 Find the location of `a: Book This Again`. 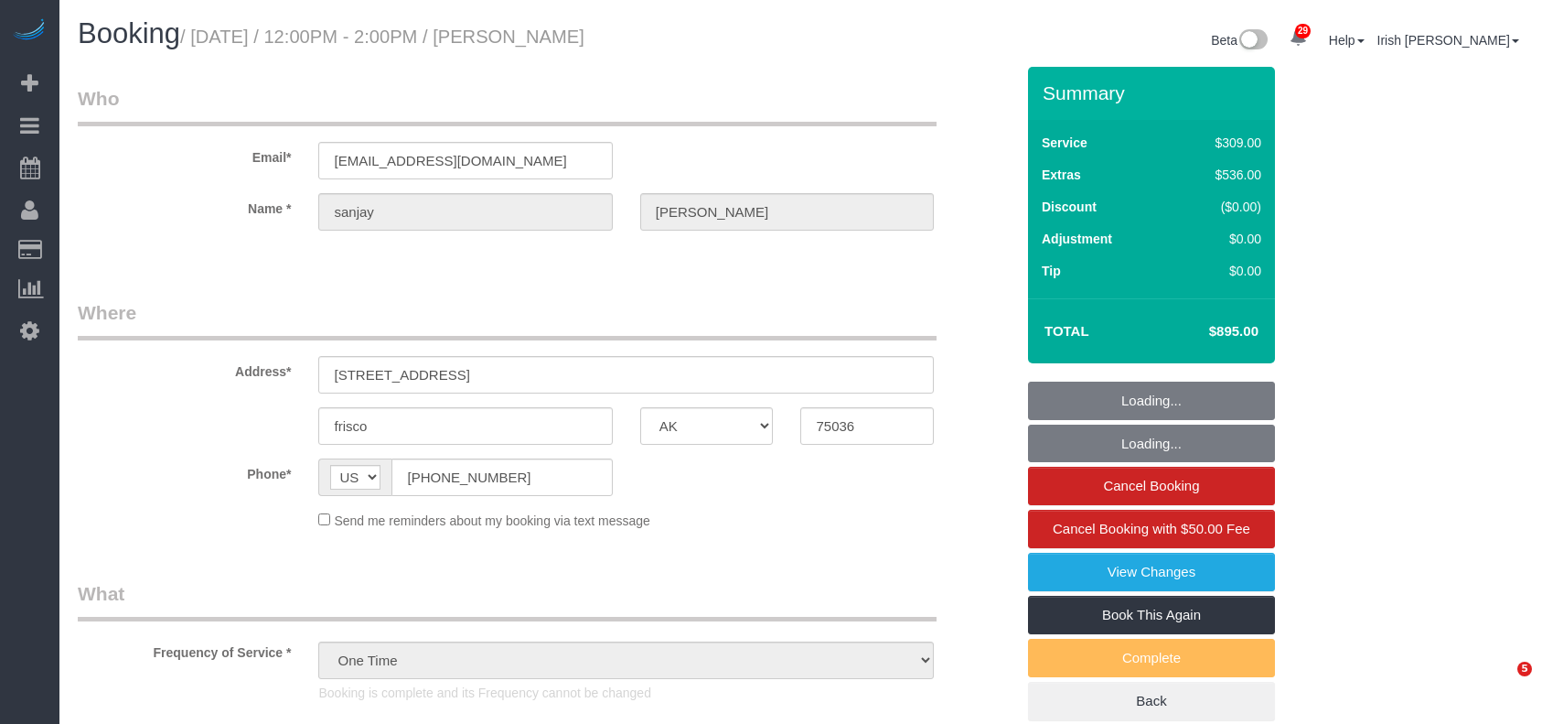

a: Book This Again is located at coordinates (1152, 615).